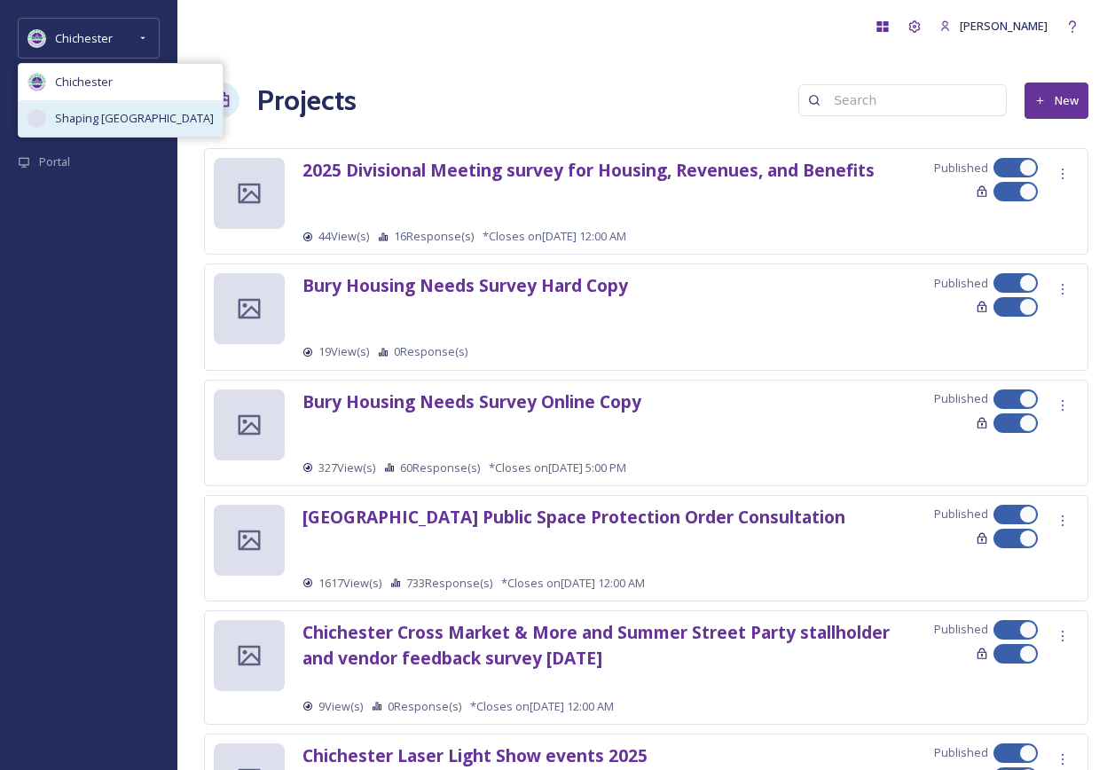  Describe the element at coordinates (434, 236) in the screenshot. I see `span: 16 Response(s)` at that location.